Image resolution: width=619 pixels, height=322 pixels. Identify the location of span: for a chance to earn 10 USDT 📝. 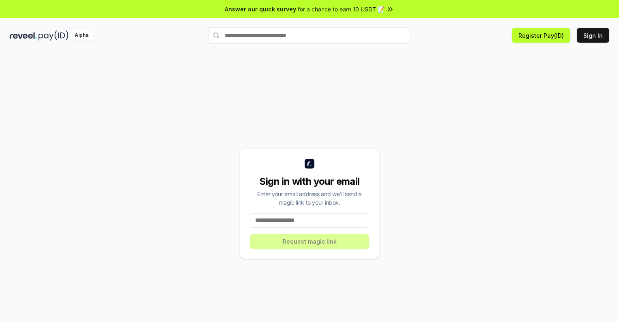
(341, 9).